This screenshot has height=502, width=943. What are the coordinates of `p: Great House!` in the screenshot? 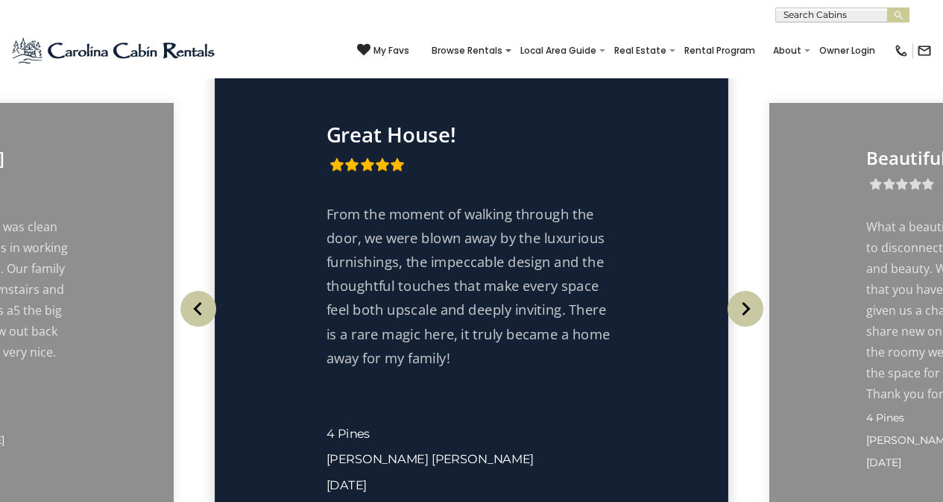 It's located at (472, 135).